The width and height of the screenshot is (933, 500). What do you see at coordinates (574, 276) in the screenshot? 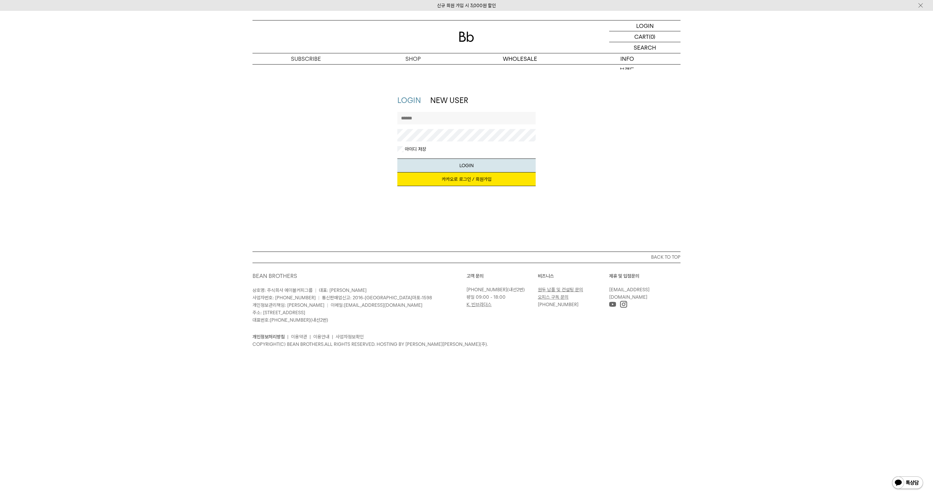
I see `p: 비즈니스` at bounding box center [574, 276].